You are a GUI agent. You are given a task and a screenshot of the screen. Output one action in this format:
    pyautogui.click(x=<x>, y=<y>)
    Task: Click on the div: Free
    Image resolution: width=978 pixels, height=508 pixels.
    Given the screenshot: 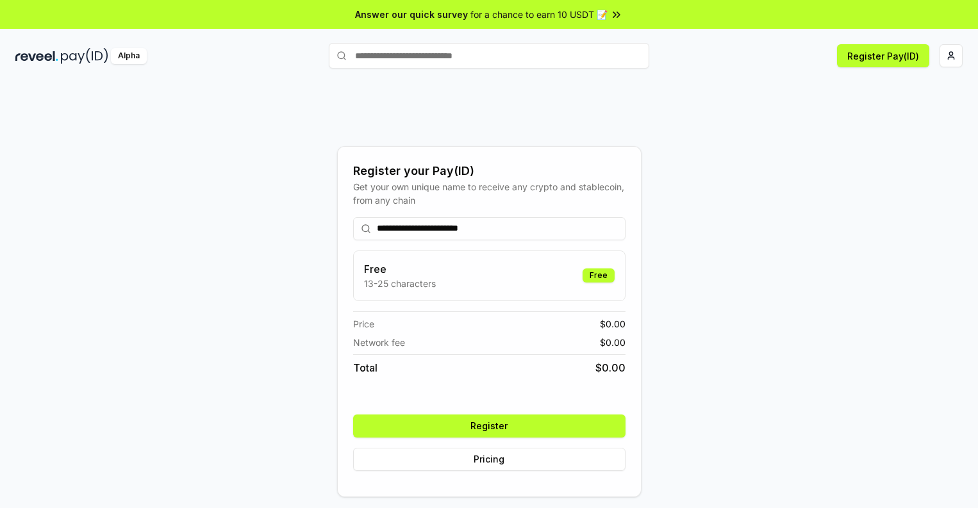 What is the action you would take?
    pyautogui.click(x=599, y=276)
    